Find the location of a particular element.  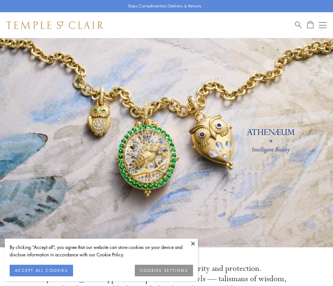

button: ACCEPT ALL COOKIES is located at coordinates (41, 271).